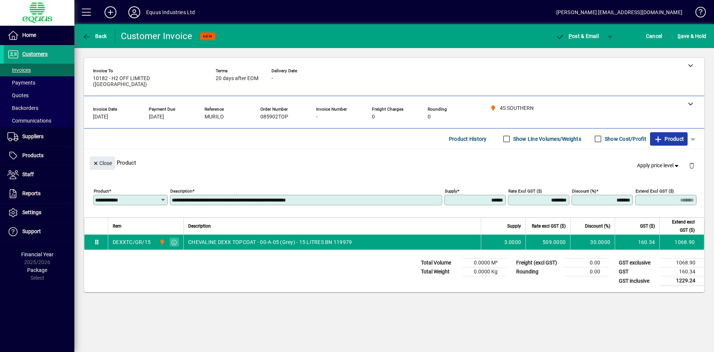 This screenshot has width=714, height=352. What do you see at coordinates (274, 117) in the screenshot?
I see `span: 085902TOP` at bounding box center [274, 117].